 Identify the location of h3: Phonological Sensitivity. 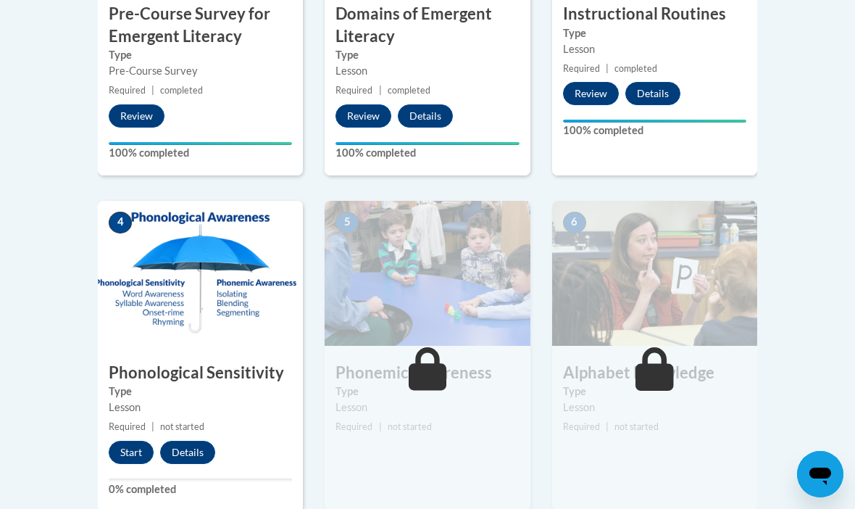
(200, 372).